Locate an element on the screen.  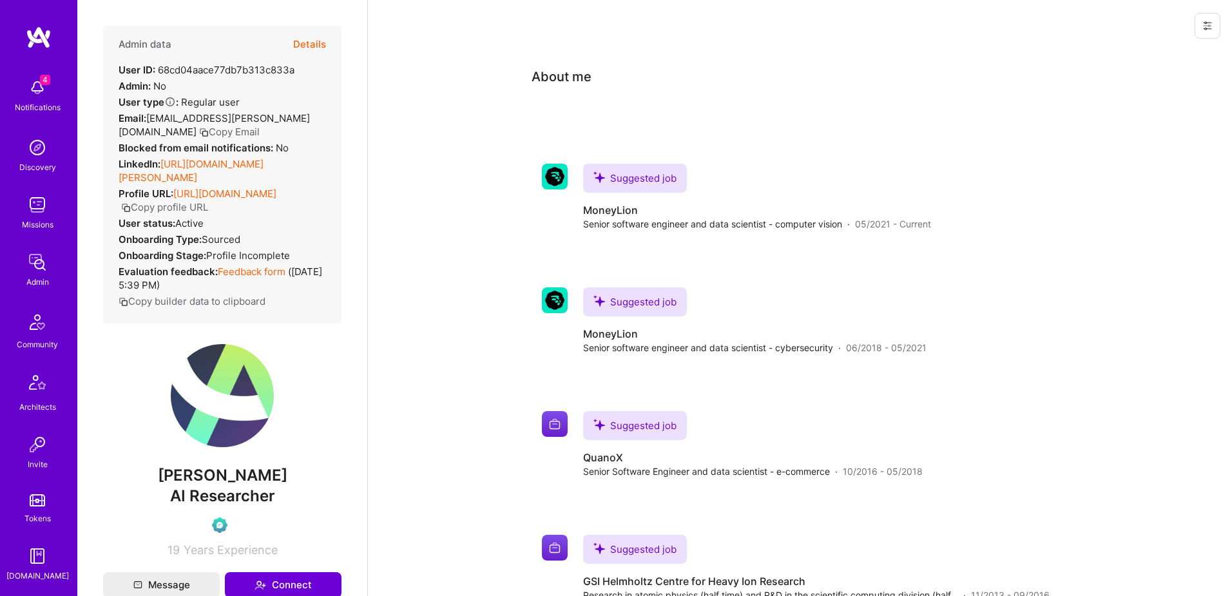
div: Invite is located at coordinates (37, 464).